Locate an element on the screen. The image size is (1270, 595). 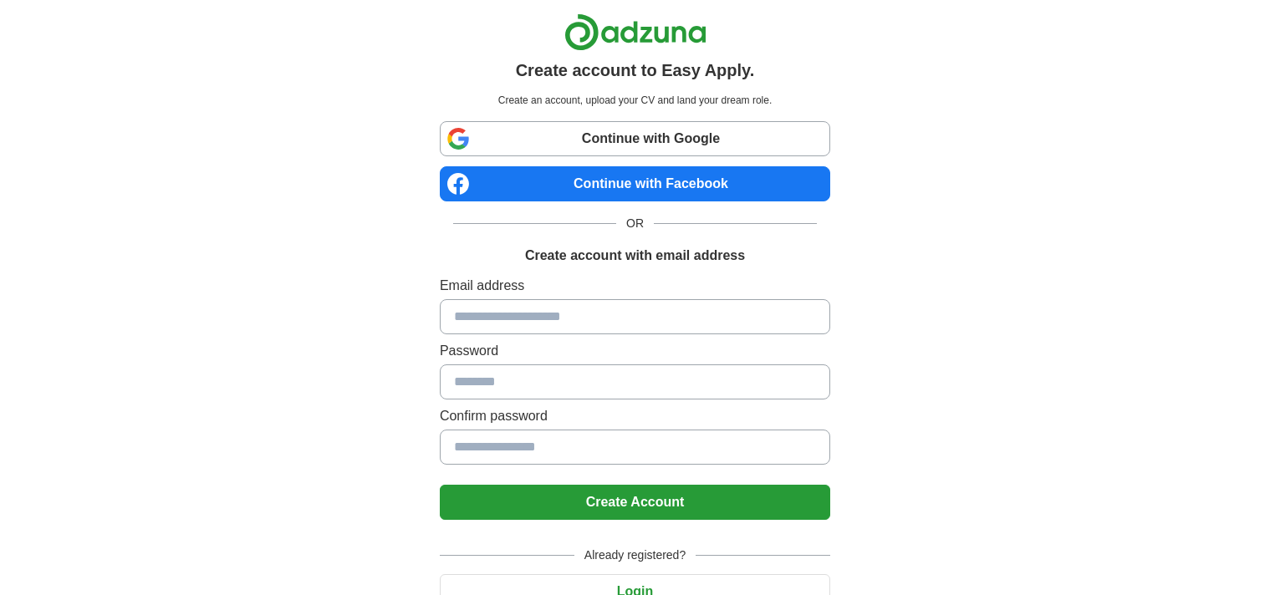
img: Adzuna logo is located at coordinates (636, 32).